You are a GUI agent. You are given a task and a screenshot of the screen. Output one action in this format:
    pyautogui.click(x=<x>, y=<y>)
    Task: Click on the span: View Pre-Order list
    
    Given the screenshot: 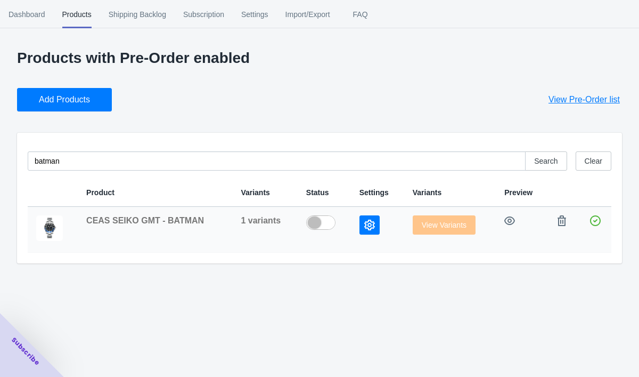 What is the action you would take?
    pyautogui.click(x=585, y=100)
    